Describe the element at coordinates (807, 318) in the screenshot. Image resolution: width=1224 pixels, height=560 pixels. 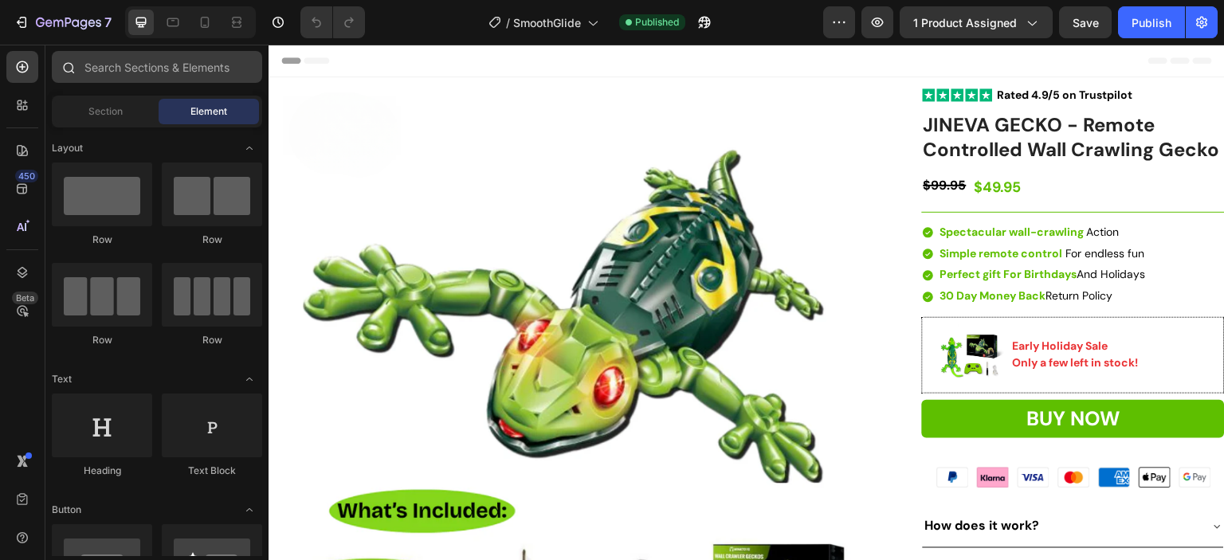
I see `strong: Only a few left in stock!` at that location.